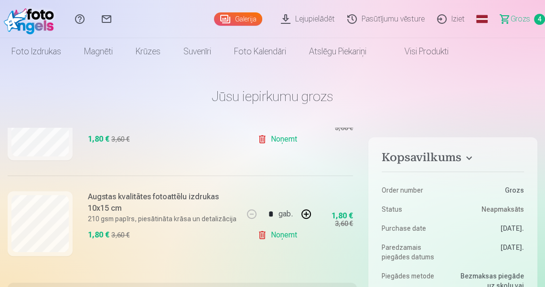  I want to click on dt: Order number, so click(414, 190).